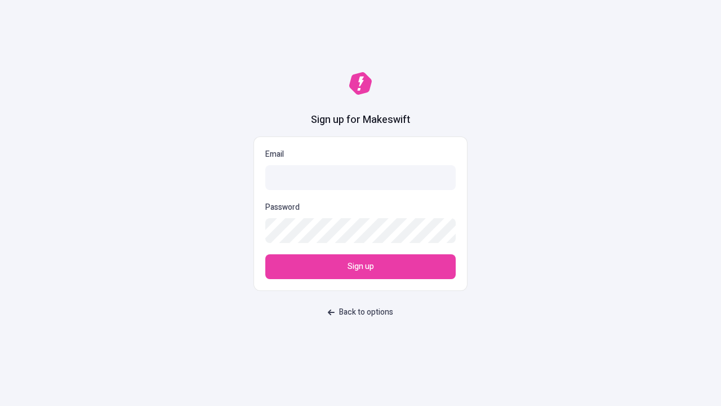  Describe the element at coordinates (361, 177) in the screenshot. I see `input: Email` at that location.